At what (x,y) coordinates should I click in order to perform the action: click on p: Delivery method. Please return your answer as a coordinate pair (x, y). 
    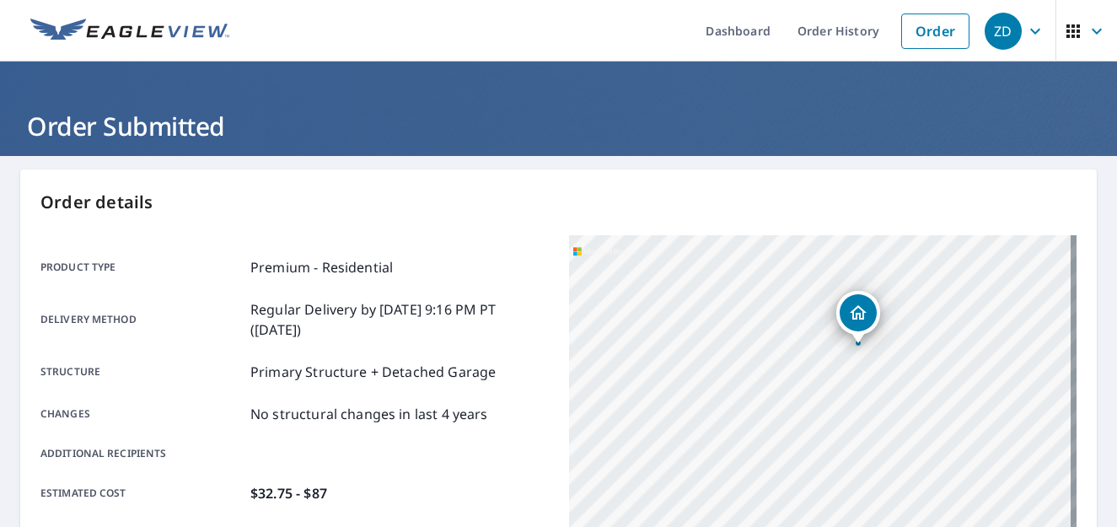
    Looking at the image, I should click on (142, 319).